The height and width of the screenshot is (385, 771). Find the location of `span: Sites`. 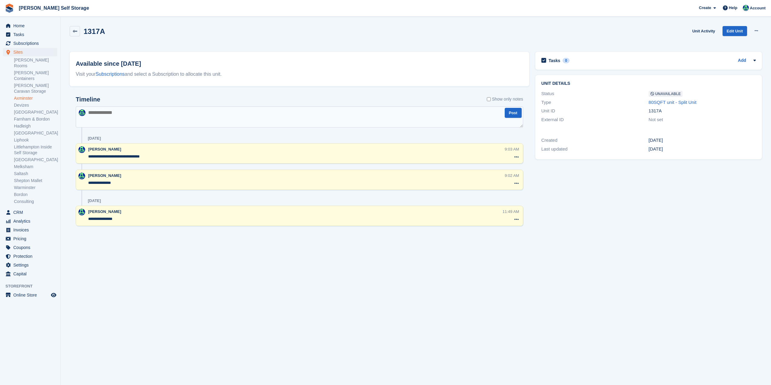

span: Sites is located at coordinates (31, 52).